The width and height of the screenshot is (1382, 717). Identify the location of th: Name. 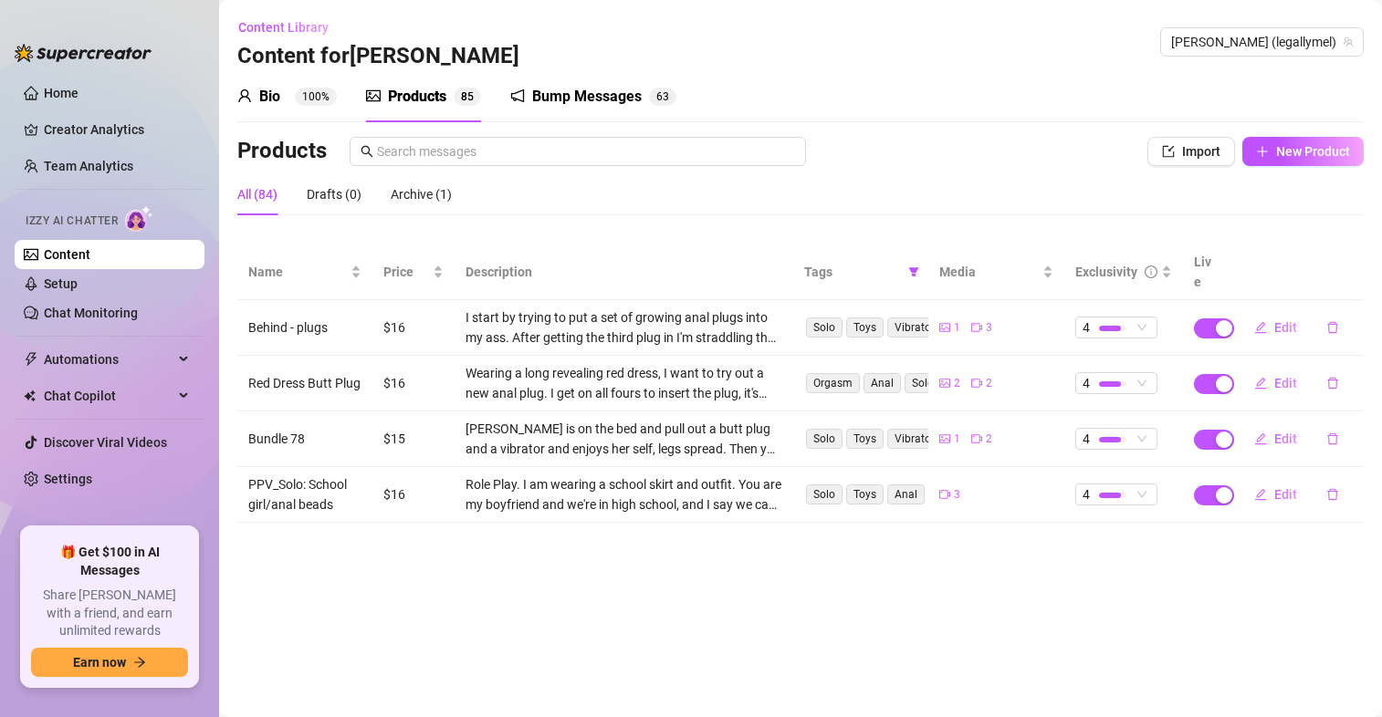
(305, 272).